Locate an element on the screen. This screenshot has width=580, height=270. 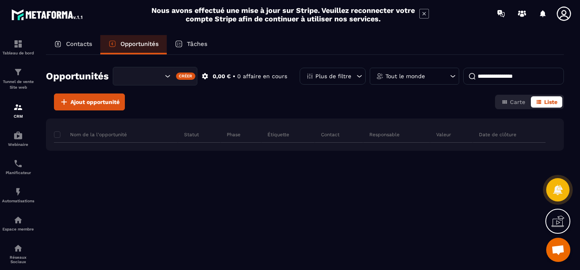
a: Contacts is located at coordinates (73, 45).